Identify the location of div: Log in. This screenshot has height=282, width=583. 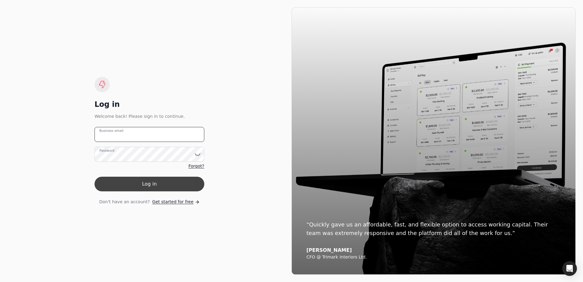
(149, 104).